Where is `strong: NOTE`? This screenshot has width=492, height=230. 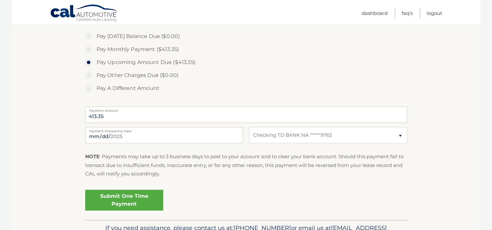 strong: NOTE is located at coordinates (92, 156).